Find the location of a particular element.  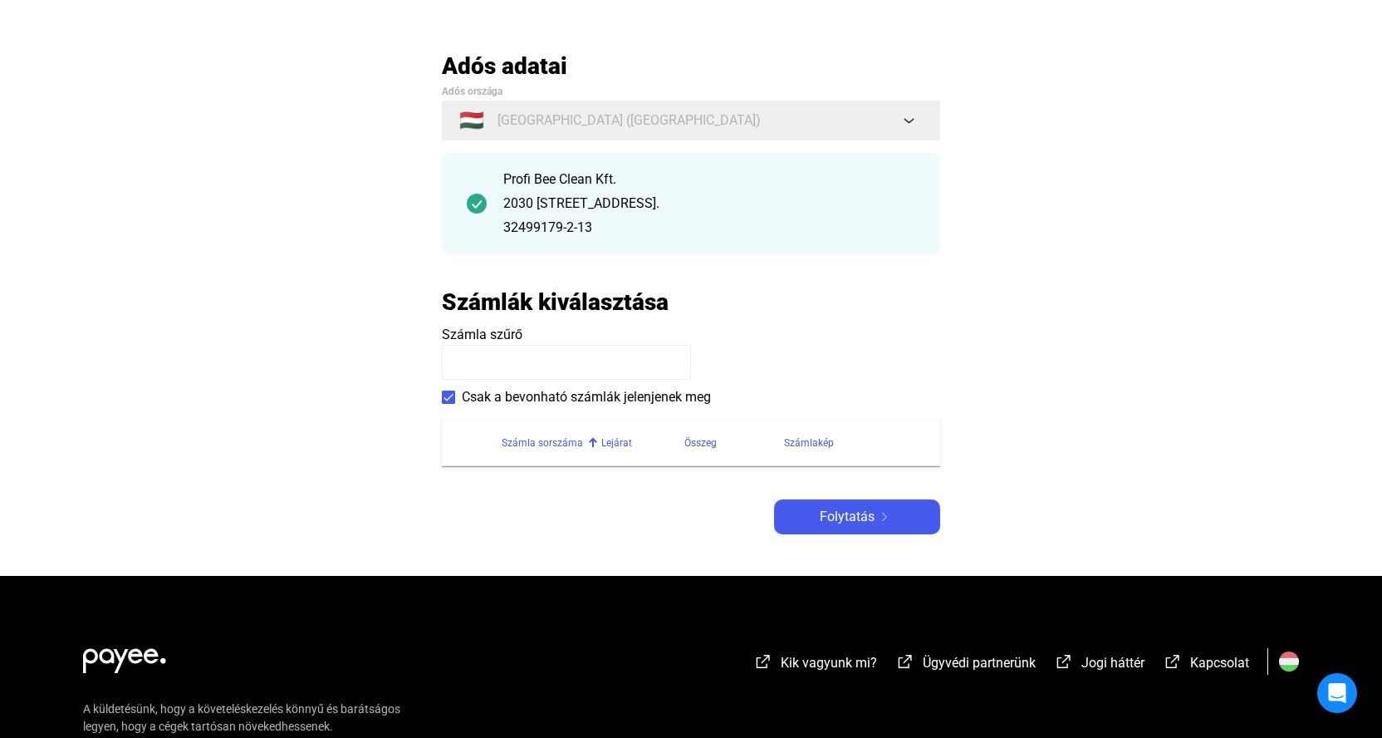

div: Open Intercom Messenger is located at coordinates (1337, 693).